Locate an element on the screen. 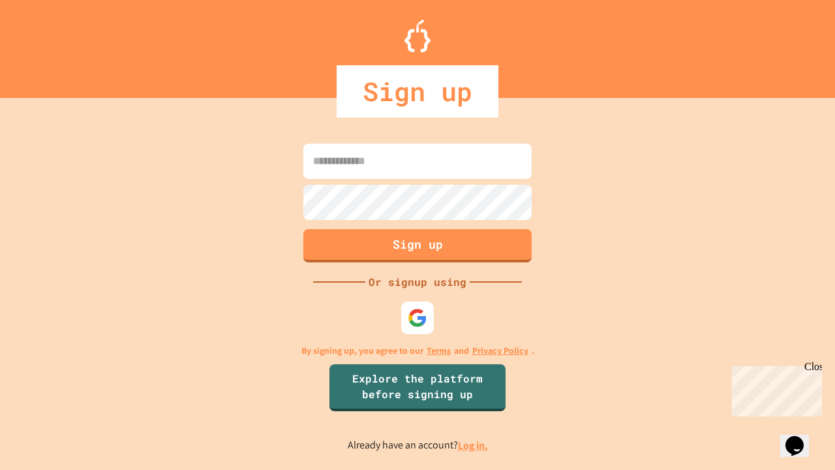  div: Or signup using is located at coordinates (418, 282).